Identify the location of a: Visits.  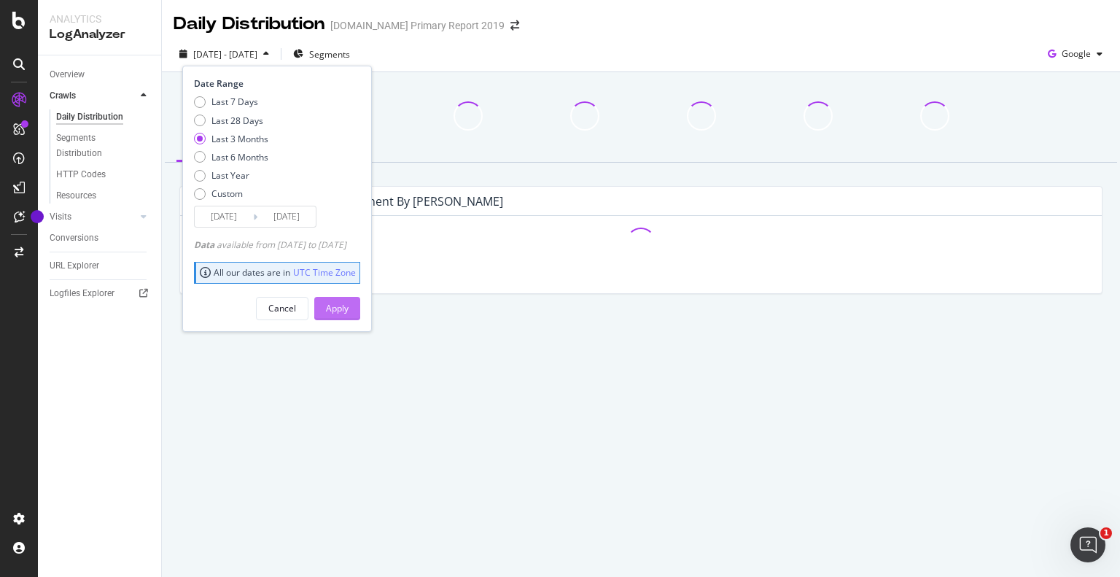
(93, 216).